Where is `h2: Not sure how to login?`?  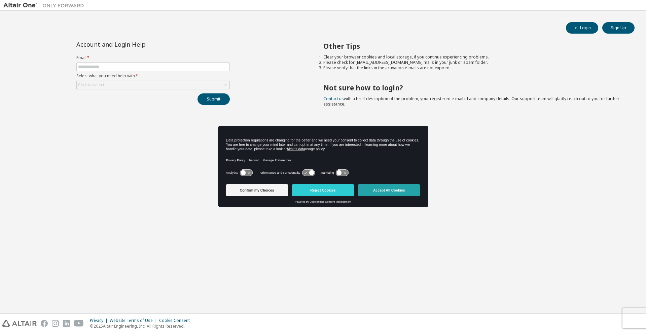 h2: Not sure how to login? is located at coordinates (473, 88).